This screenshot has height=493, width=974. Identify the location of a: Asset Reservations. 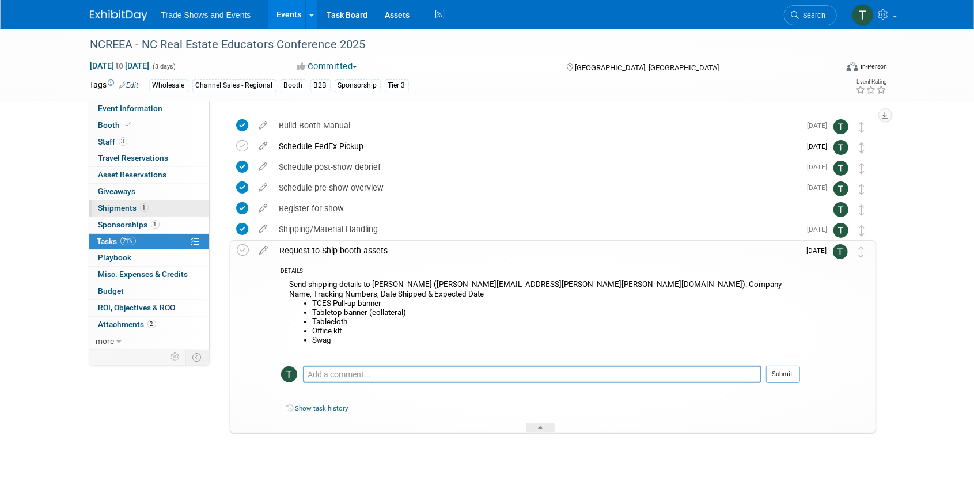
(149, 175).